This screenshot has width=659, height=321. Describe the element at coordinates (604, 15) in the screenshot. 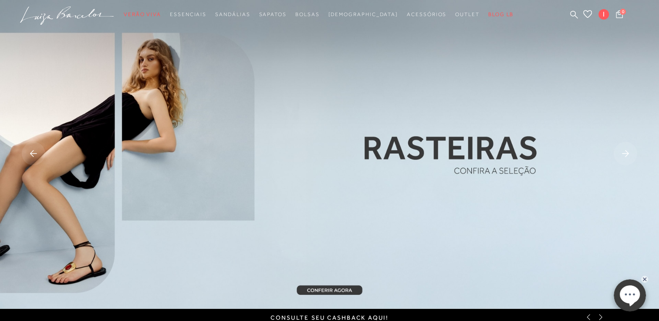

I see `button: I` at that location.